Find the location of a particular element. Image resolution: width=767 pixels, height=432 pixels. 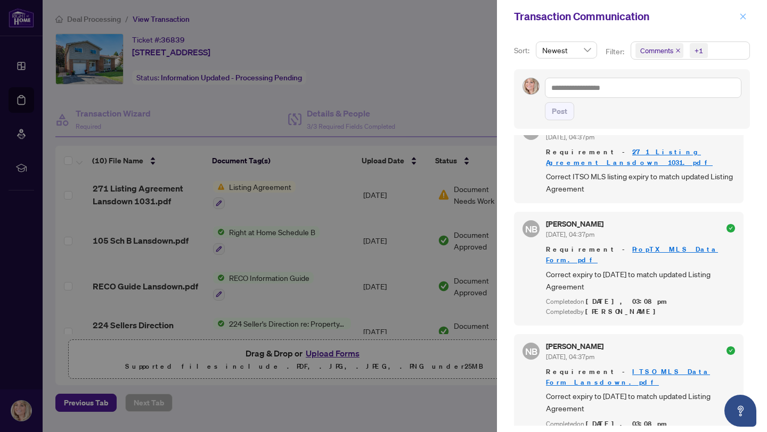

button: Post is located at coordinates (559, 111).